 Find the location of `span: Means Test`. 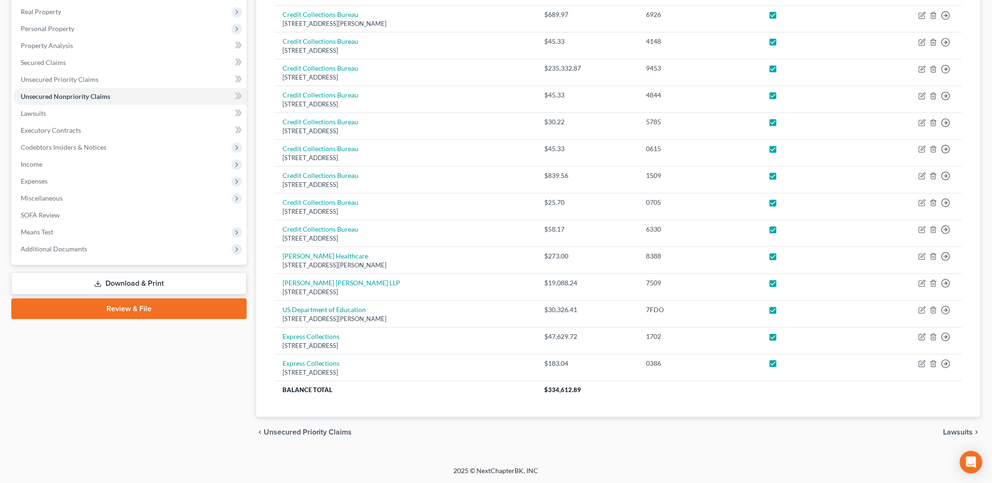

span: Means Test is located at coordinates (37, 232).